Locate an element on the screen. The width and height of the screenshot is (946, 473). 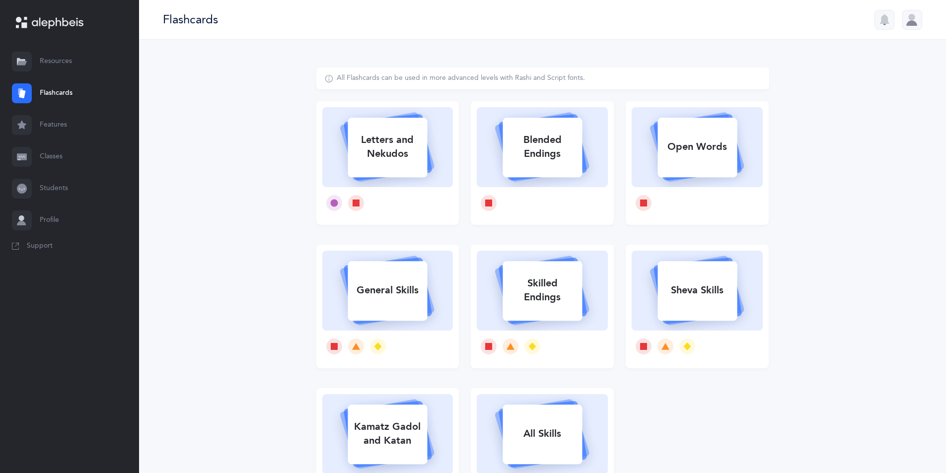
div: Kamatz Gadol and Katan is located at coordinates (387, 434).